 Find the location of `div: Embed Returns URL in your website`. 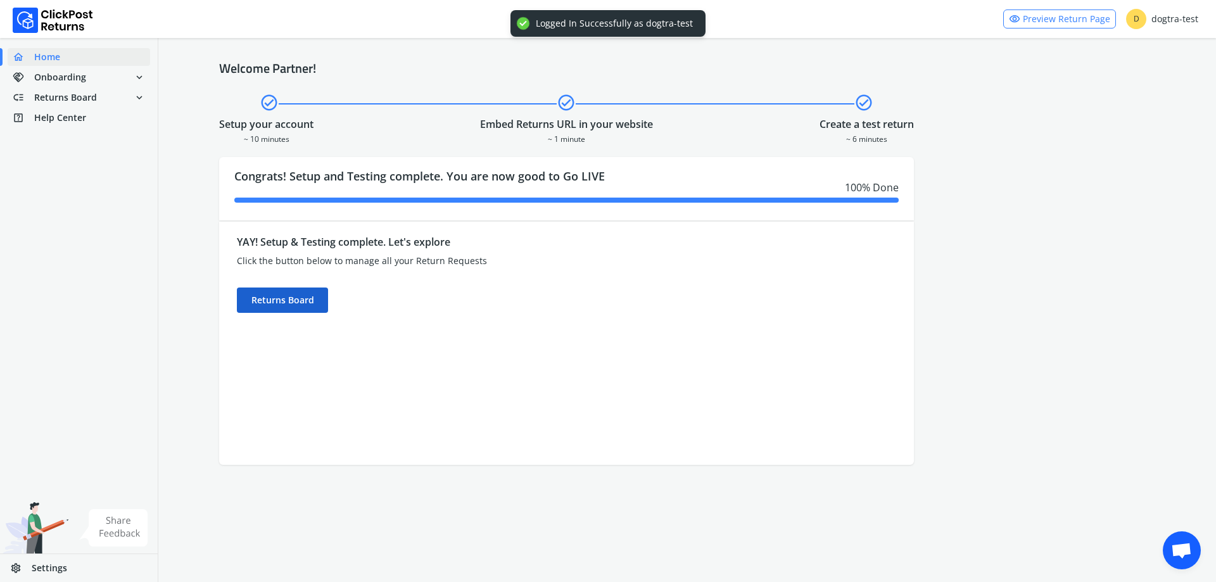

div: Embed Returns URL in your website is located at coordinates (566, 124).